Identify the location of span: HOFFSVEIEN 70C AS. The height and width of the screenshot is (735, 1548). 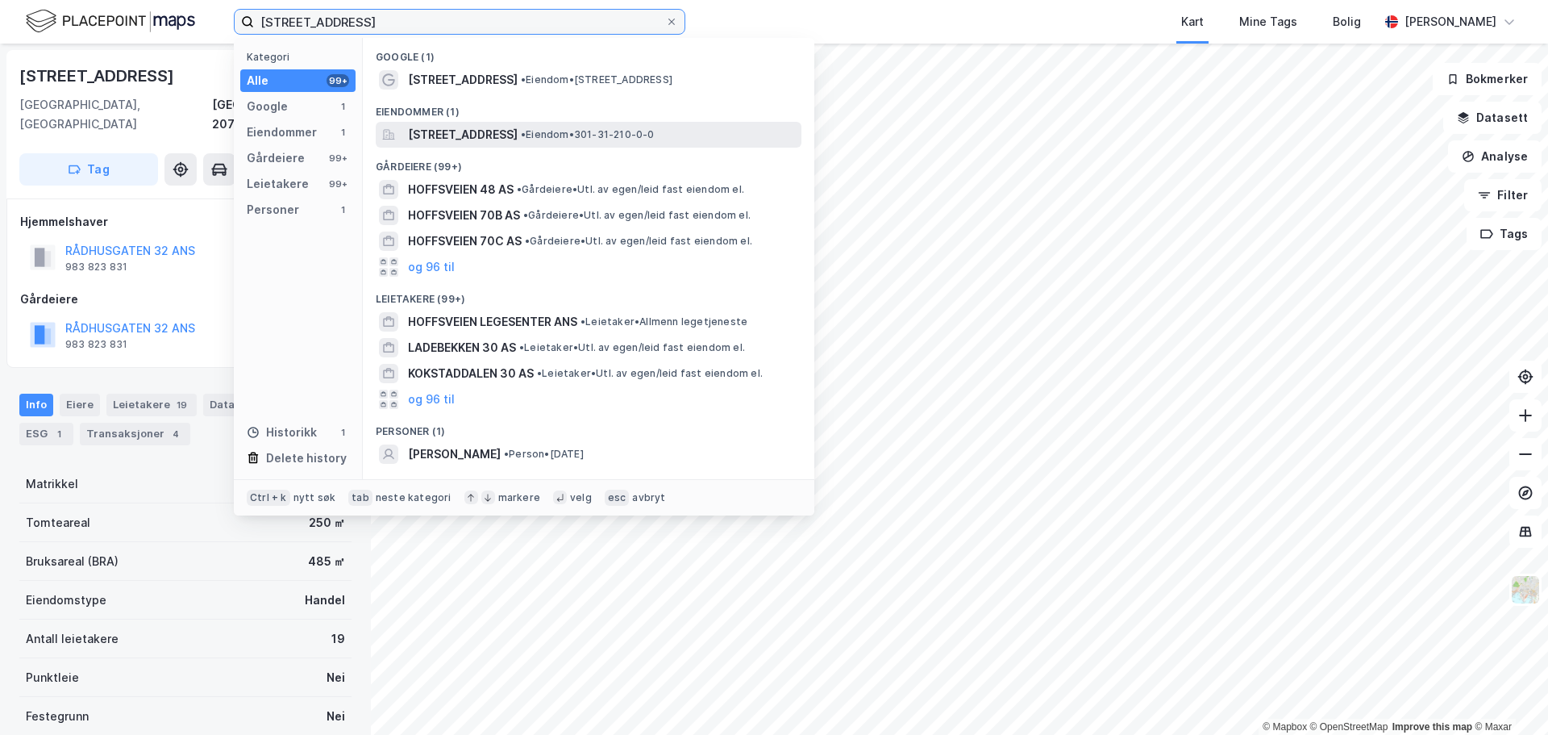
(465, 241).